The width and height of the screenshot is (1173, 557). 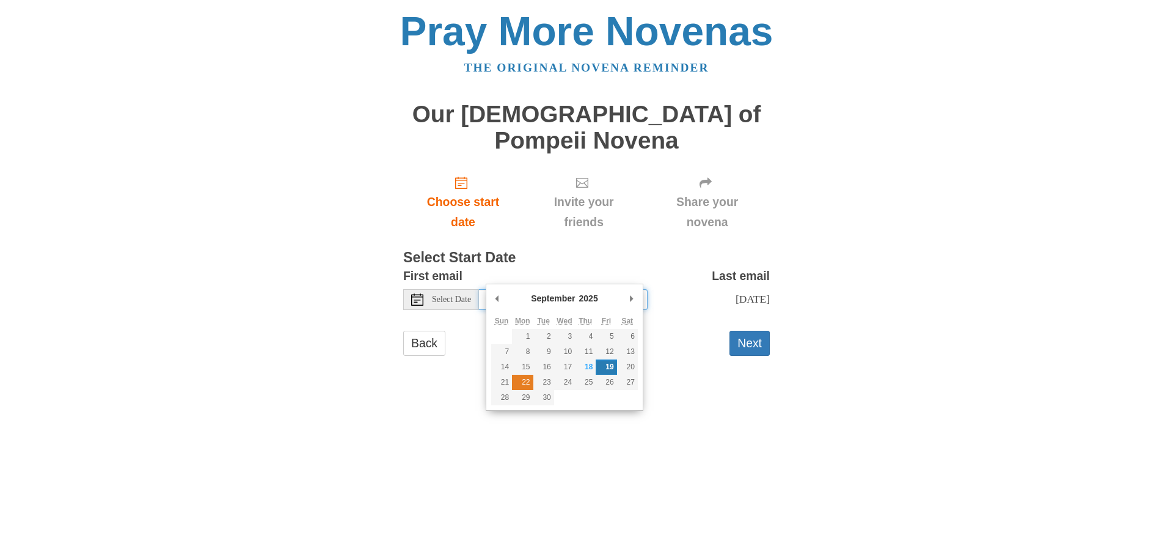 I want to click on abbr: Monday, so click(x=522, y=321).